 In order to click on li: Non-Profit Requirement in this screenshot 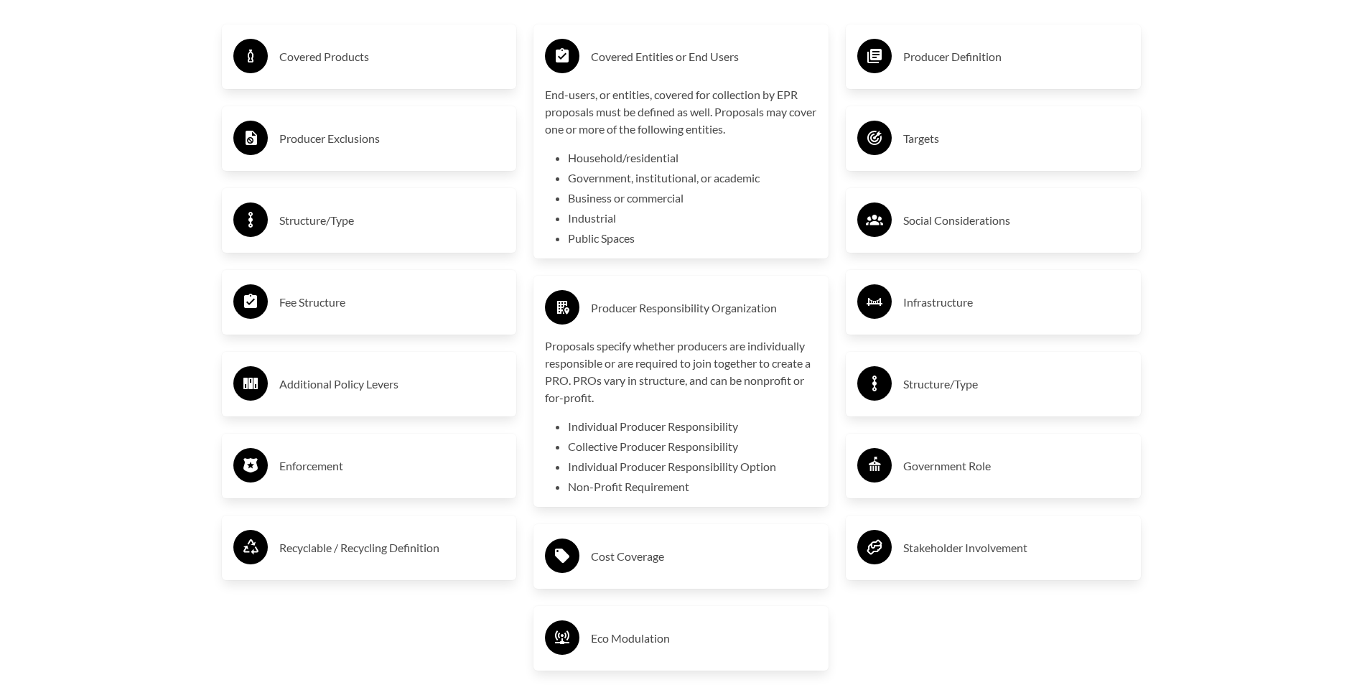, I will do `click(692, 487)`.